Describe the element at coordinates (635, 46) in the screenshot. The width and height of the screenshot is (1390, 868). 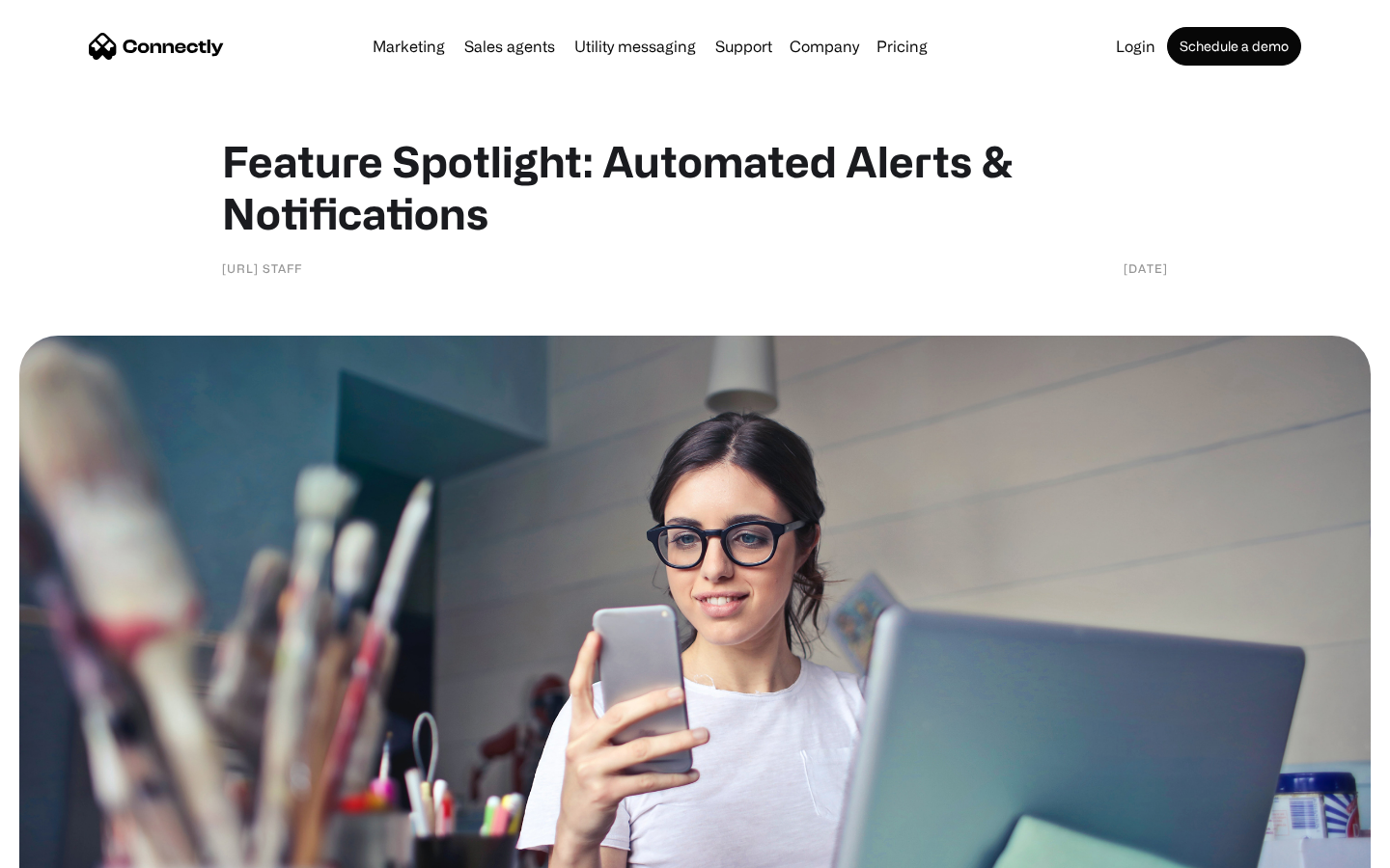
I see `a: Utility messaging` at that location.